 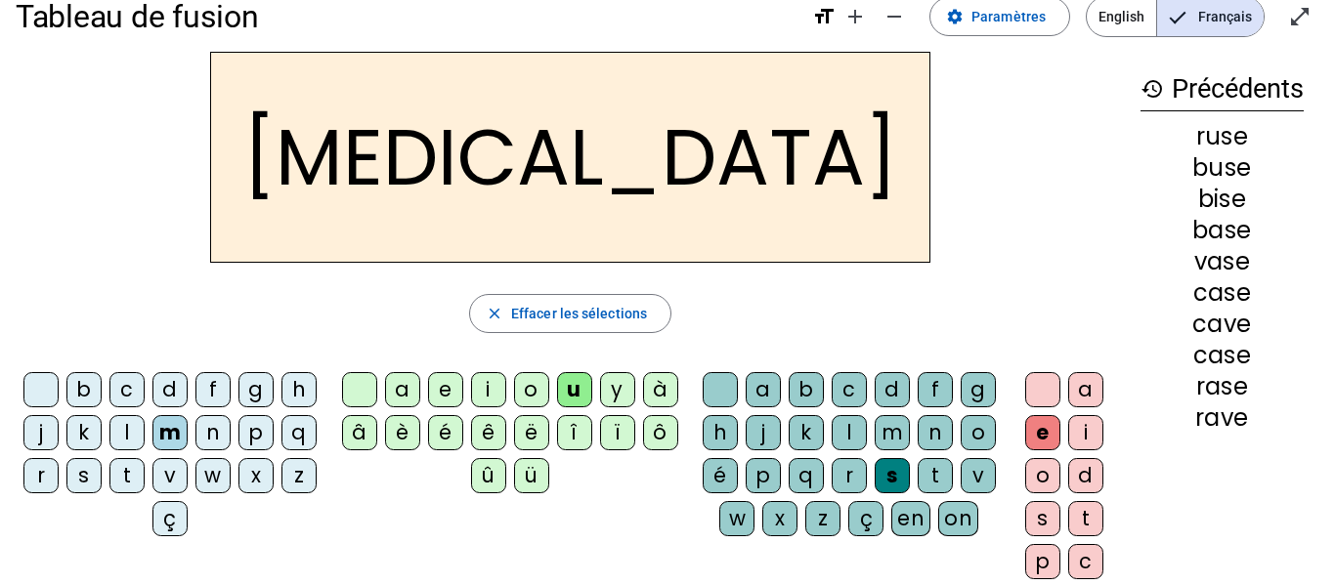 I want to click on div: î, so click(x=575, y=433).